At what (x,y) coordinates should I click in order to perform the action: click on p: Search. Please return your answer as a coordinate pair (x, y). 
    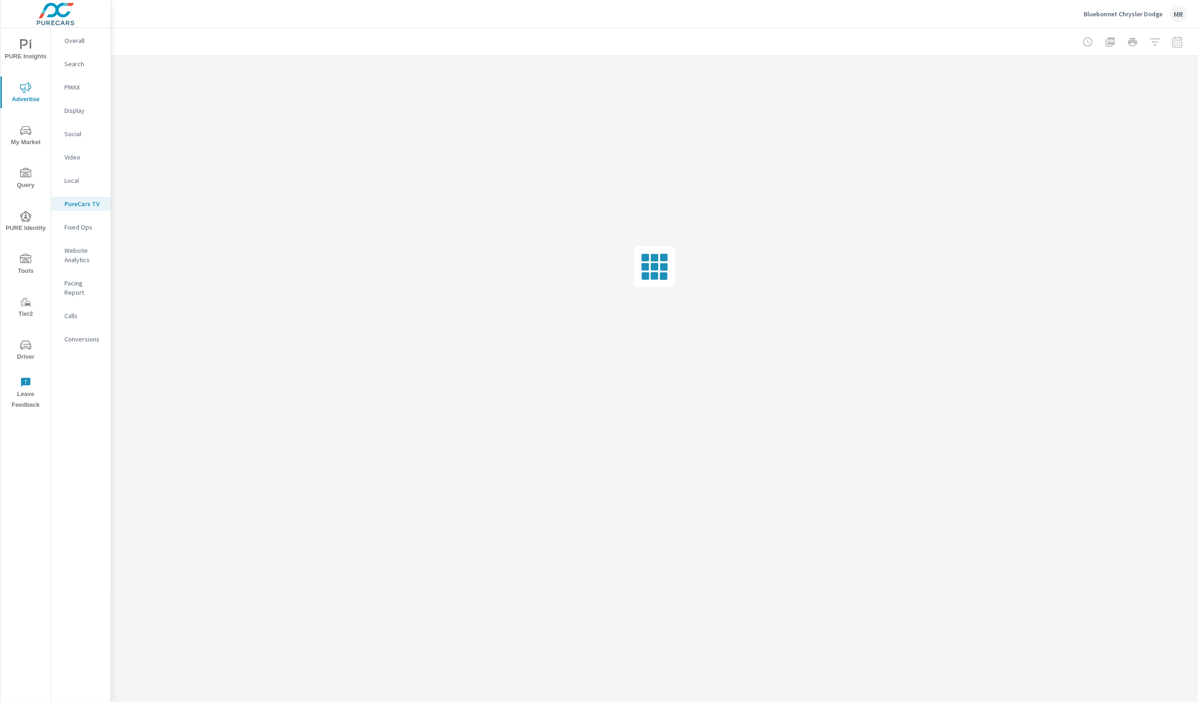
    Looking at the image, I should click on (84, 64).